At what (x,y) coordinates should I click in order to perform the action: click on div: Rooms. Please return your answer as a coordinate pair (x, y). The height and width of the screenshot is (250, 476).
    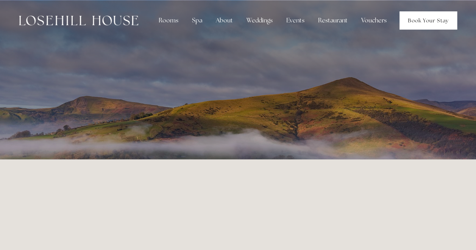
    Looking at the image, I should click on (169, 20).